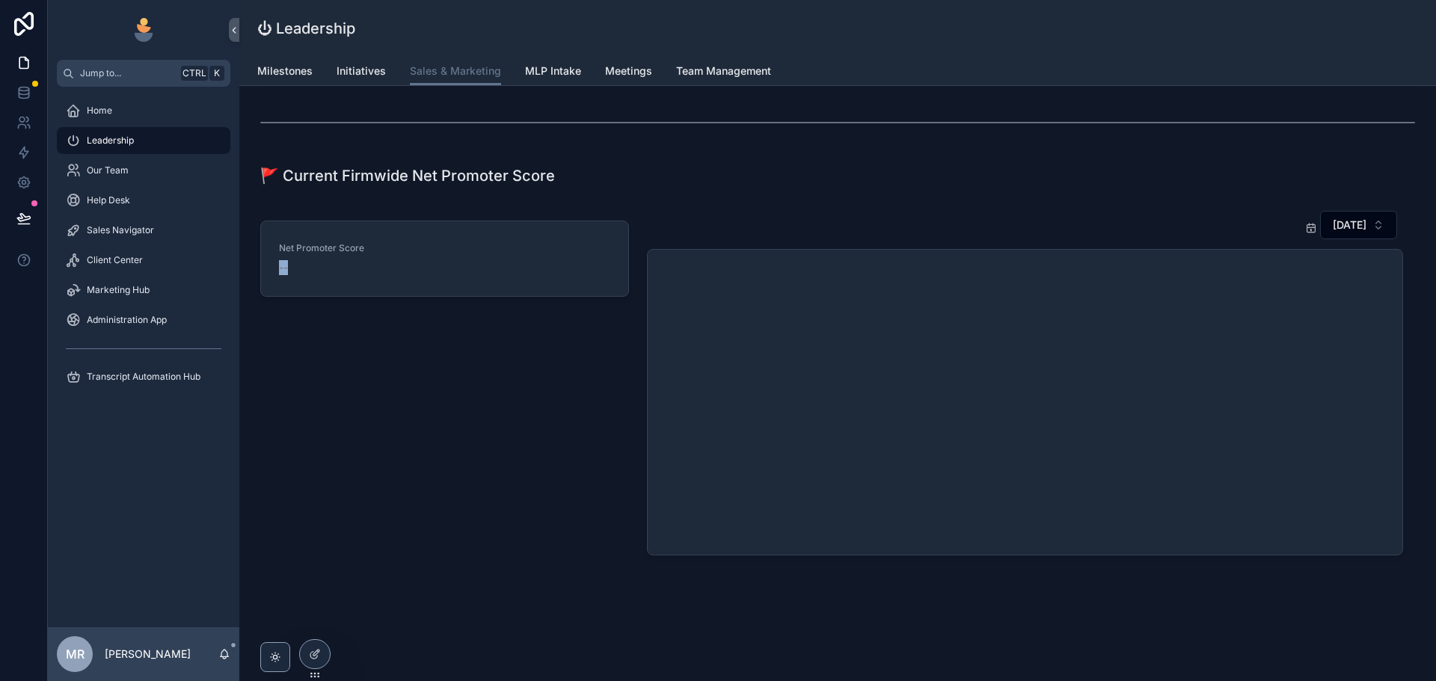 This screenshot has width=1436, height=681. What do you see at coordinates (553, 71) in the screenshot?
I see `span: MLP Intake` at bounding box center [553, 71].